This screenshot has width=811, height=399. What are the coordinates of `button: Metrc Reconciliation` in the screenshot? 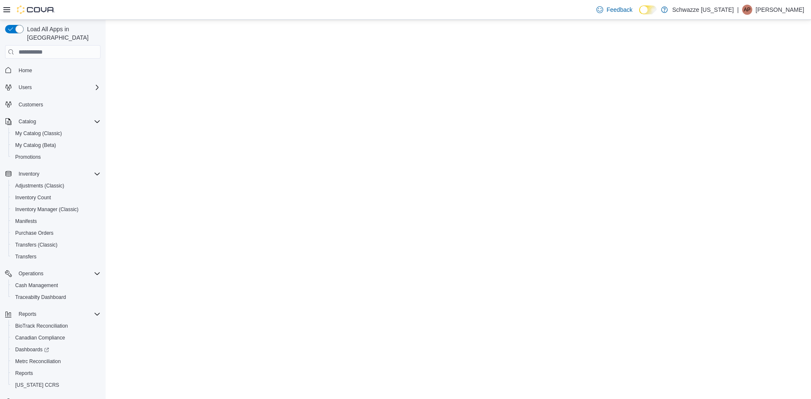 It's located at (56, 362).